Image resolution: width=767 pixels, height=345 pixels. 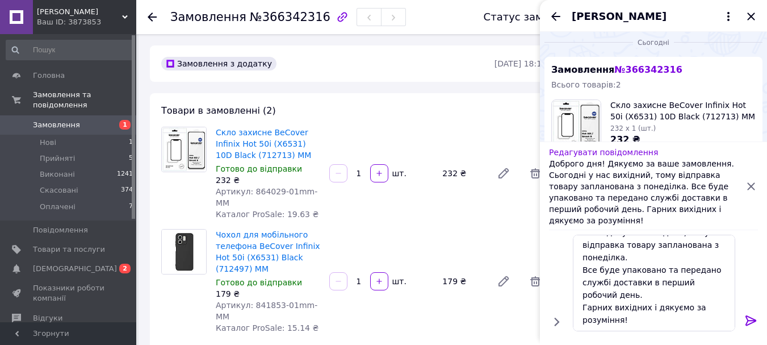 What do you see at coordinates (266, 197) in the screenshot?
I see `span: Артикул: 864029-01mm-MM` at bounding box center [266, 197].